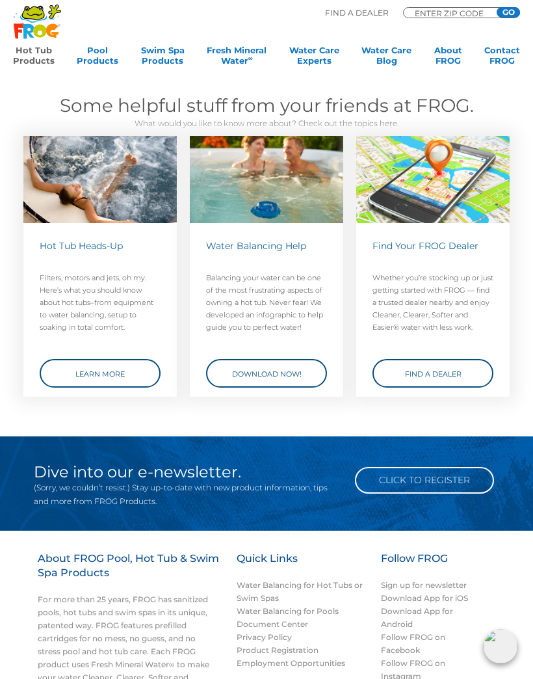 The image size is (533, 679). I want to click on a: Learn More, so click(100, 373).